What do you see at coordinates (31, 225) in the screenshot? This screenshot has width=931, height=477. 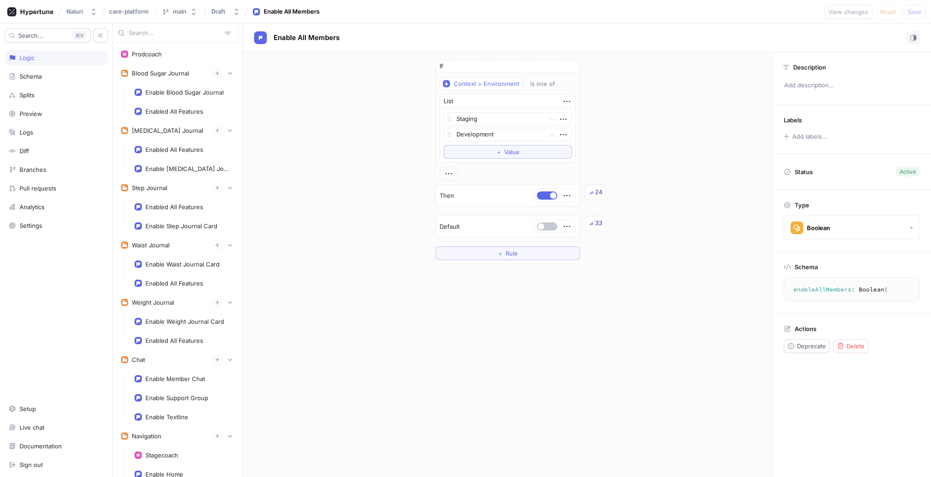 I see `div: Settings` at bounding box center [31, 225].